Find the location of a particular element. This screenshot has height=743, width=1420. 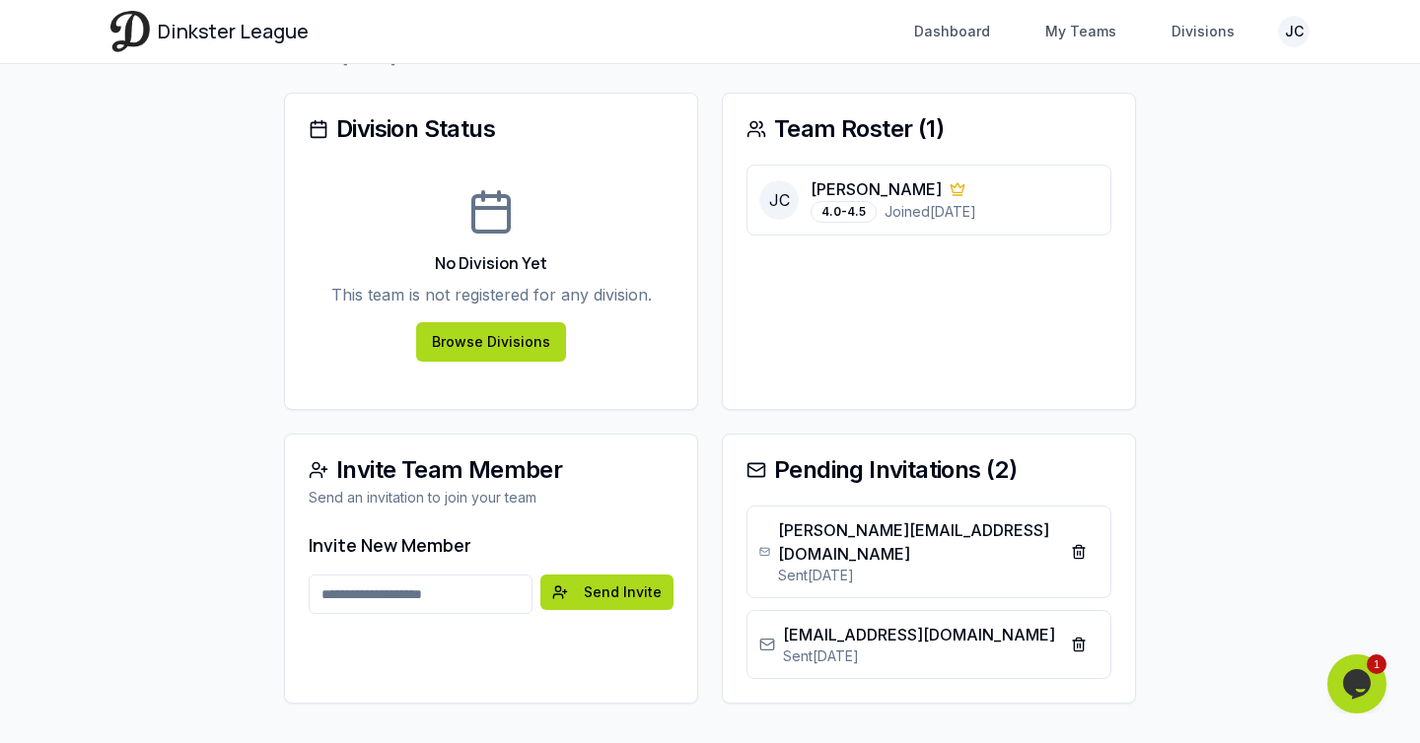

button: Send Invite is located at coordinates (606, 592).